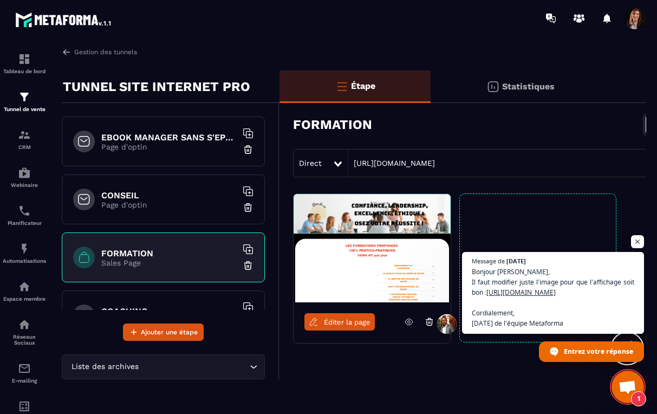  I want to click on div: Search for option, so click(163, 367).